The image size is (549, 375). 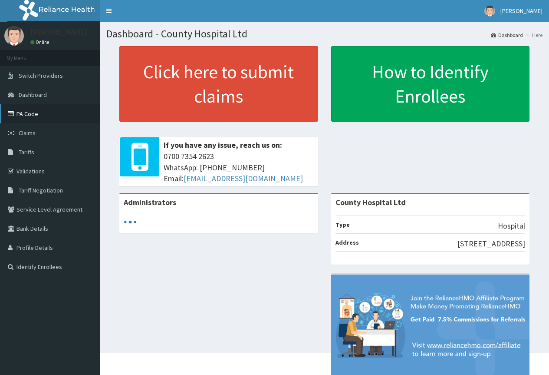 What do you see at coordinates (347, 242) in the screenshot?
I see `b: Address` at bounding box center [347, 242].